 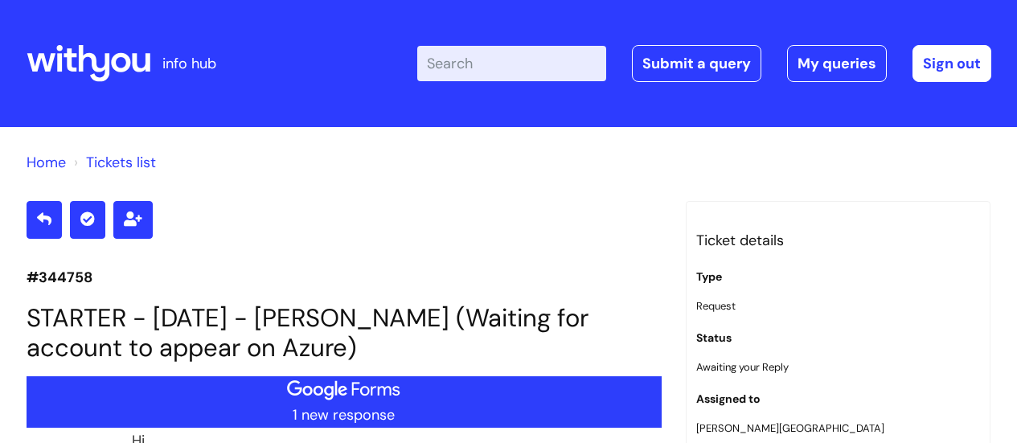 I want to click on label: Type, so click(x=709, y=277).